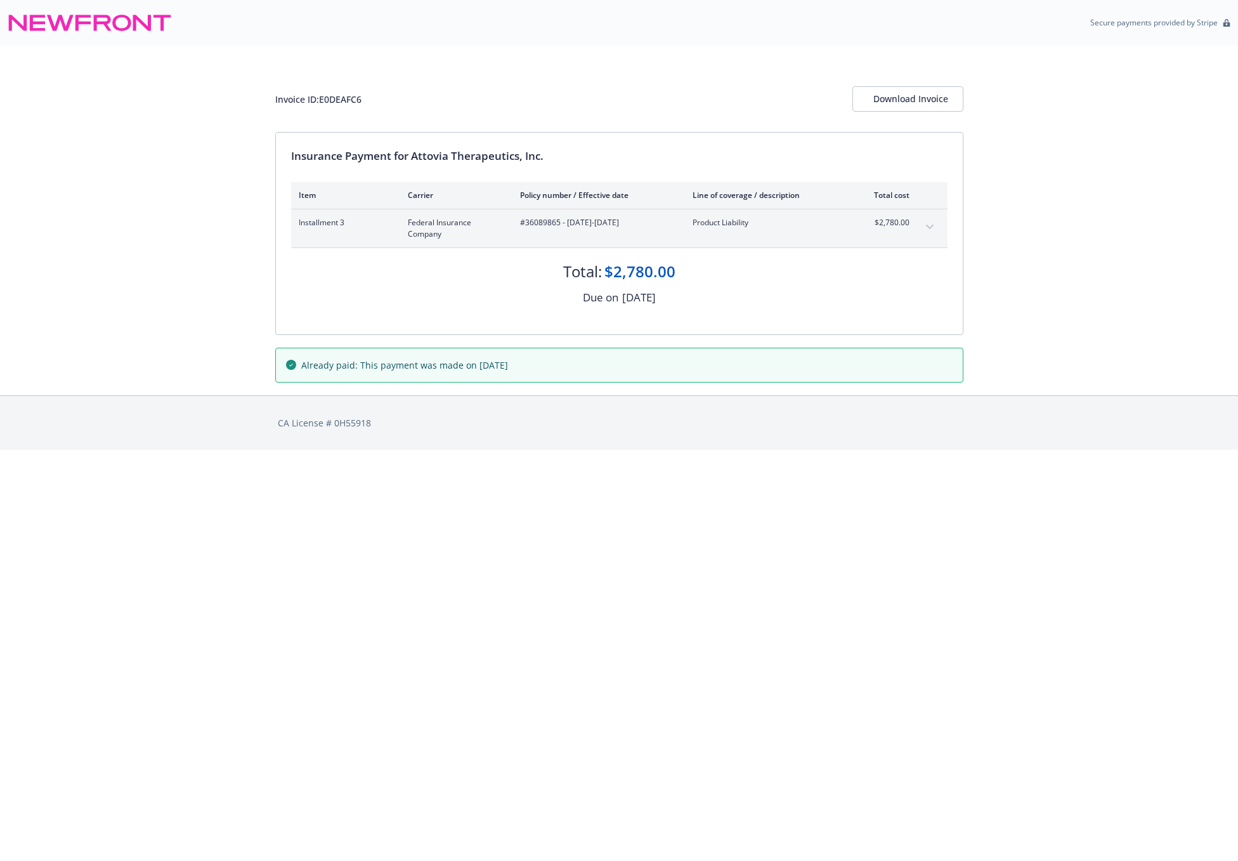 The image size is (1238, 861). What do you see at coordinates (318, 99) in the screenshot?
I see `div: Invoice ID: E0DEAFC6` at bounding box center [318, 99].